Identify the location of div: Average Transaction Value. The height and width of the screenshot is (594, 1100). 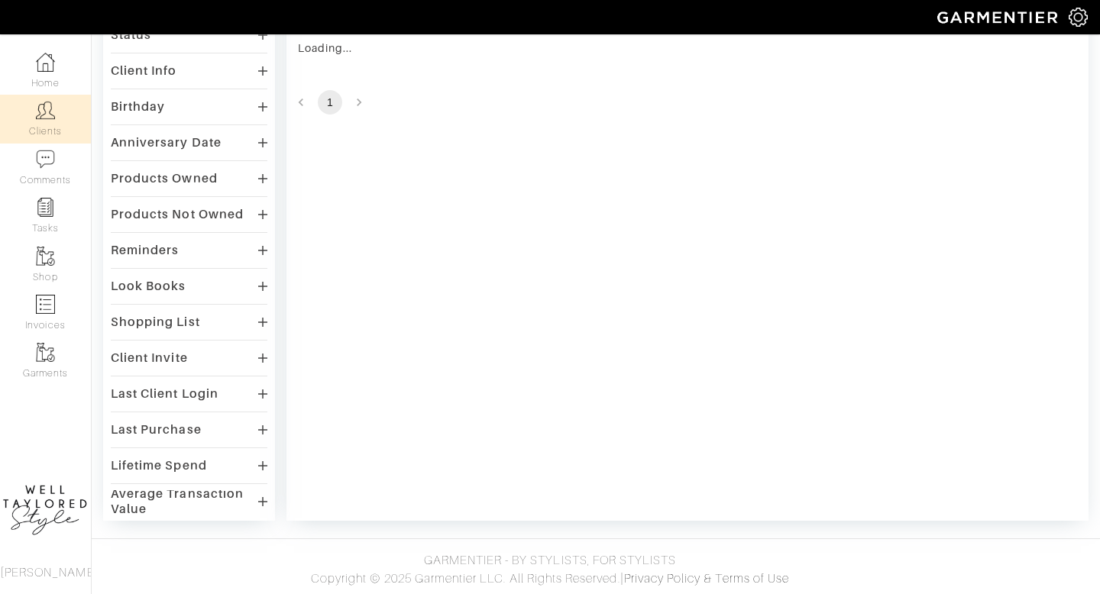
(184, 502).